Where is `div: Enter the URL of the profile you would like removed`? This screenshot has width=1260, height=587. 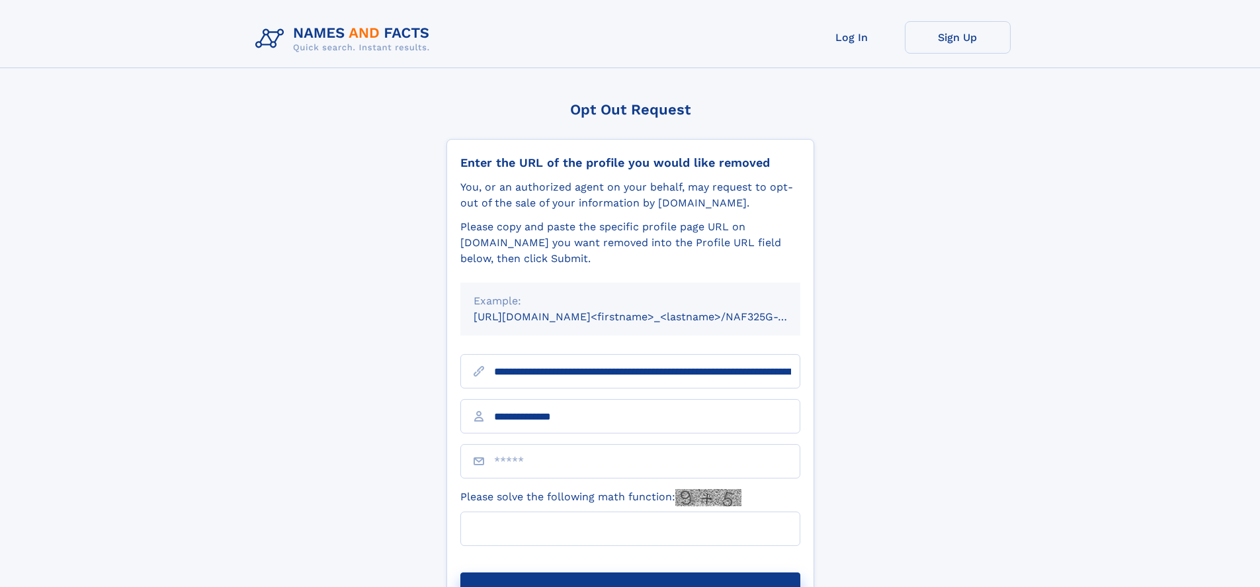
div: Enter the URL of the profile you would like removed is located at coordinates (630, 163).